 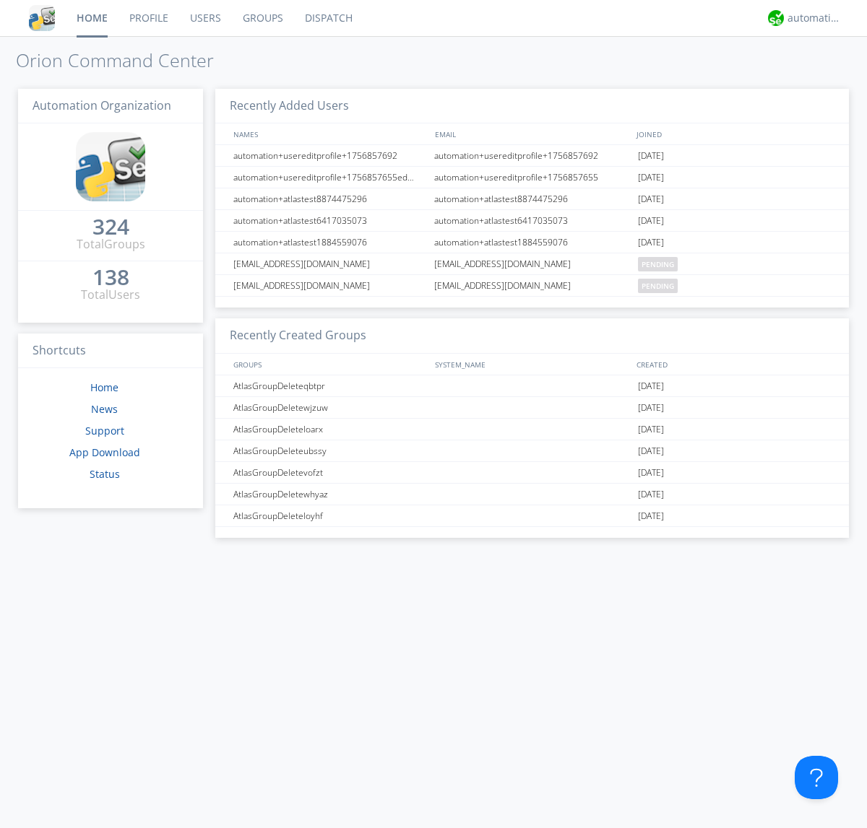 What do you see at coordinates (531, 336) in the screenshot?
I see `h3: Recently Created Groups` at bounding box center [531, 336].